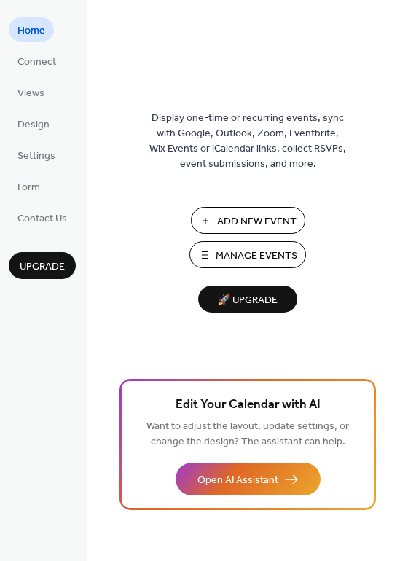 Image resolution: width=408 pixels, height=561 pixels. Describe the element at coordinates (31, 93) in the screenshot. I see `span: Views` at that location.